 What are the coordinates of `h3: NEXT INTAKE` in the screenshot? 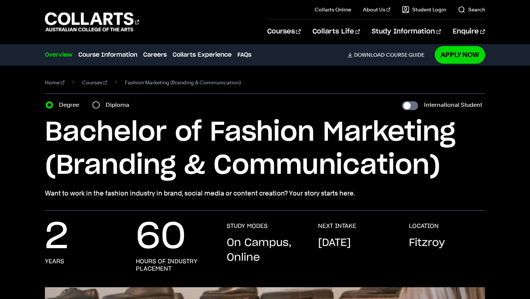 It's located at (337, 226).